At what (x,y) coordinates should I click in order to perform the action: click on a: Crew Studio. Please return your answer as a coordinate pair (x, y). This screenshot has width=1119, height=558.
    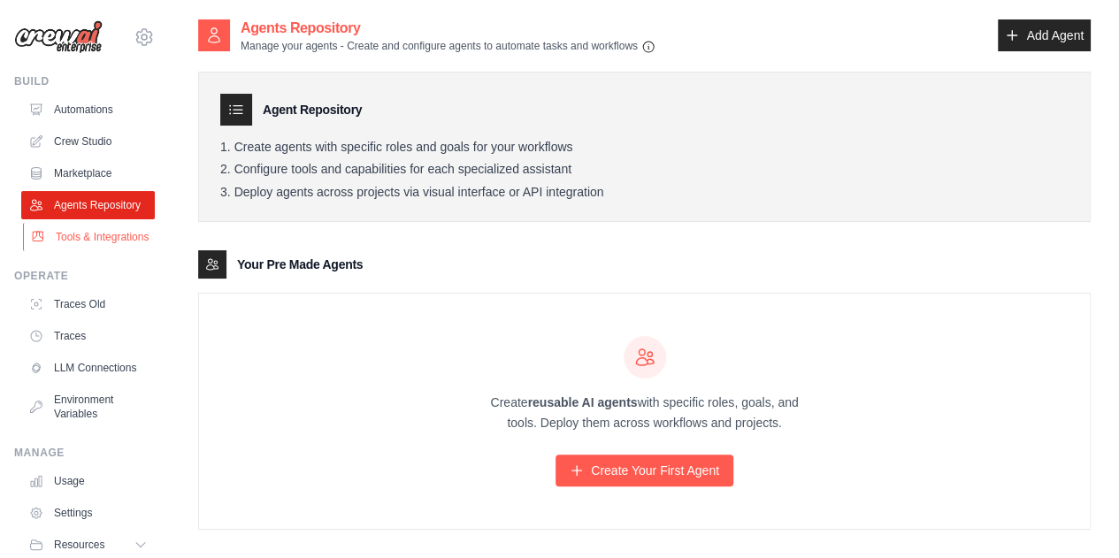
    Looking at the image, I should click on (88, 142).